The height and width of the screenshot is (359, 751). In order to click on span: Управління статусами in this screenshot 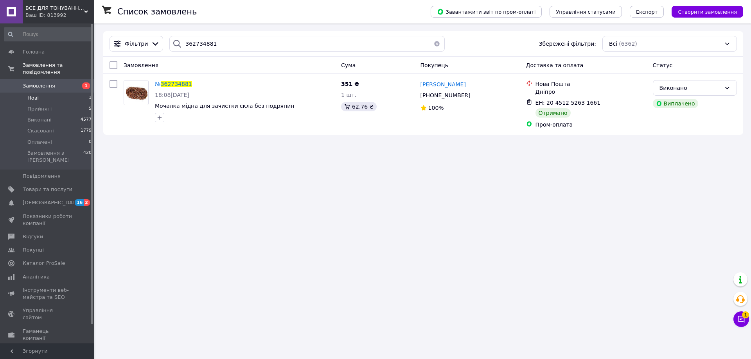, I will do `click(585, 12)`.